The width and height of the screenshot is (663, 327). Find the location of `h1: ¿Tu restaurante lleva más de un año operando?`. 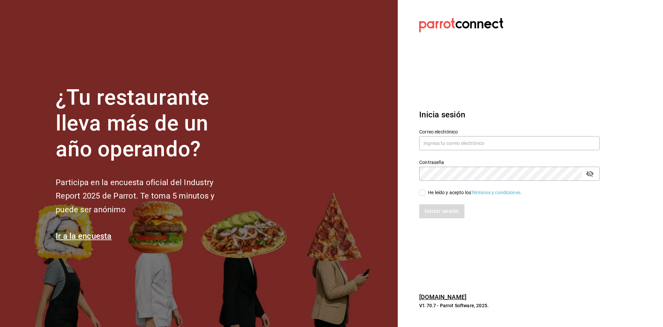

h1: ¿Tu restaurante lleva más de un año operando? is located at coordinates (146, 123).